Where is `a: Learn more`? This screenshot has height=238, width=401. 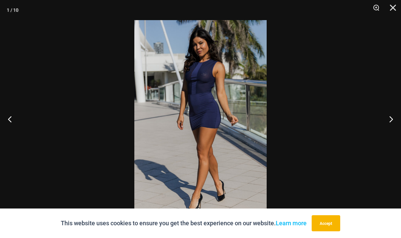 a: Learn more is located at coordinates (291, 223).